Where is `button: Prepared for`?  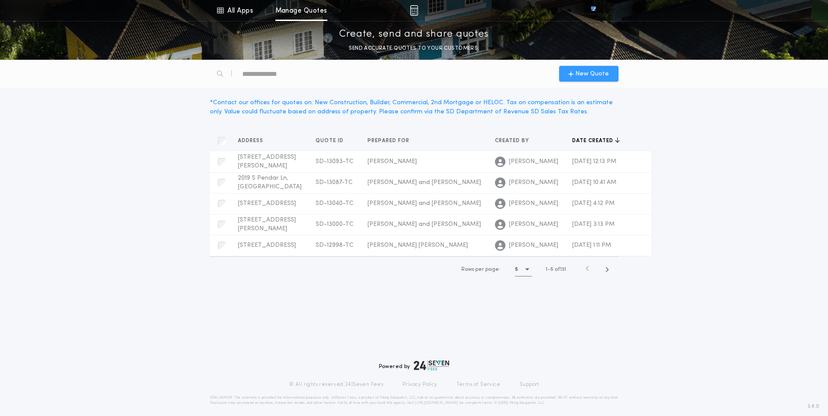
button: Prepared for is located at coordinates (389, 141).